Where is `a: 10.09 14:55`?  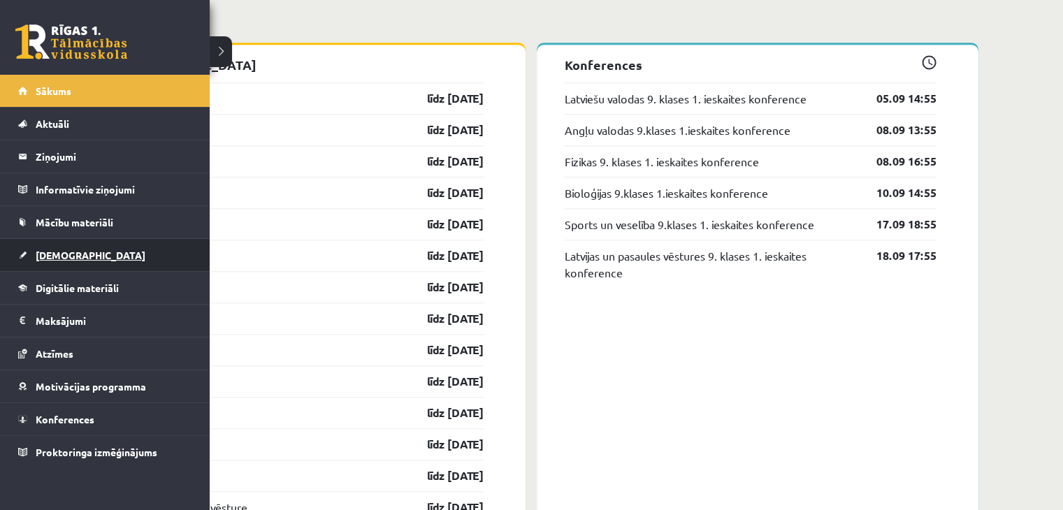 a: 10.09 14:55 is located at coordinates (896, 193).